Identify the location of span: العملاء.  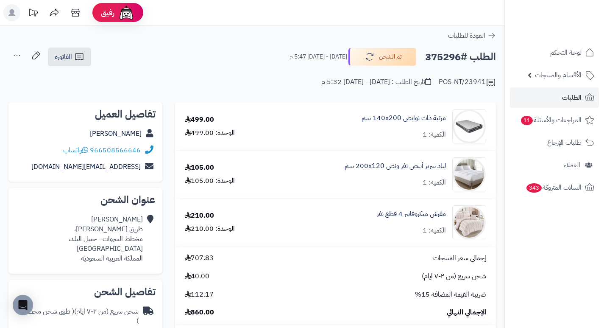
(572, 165).